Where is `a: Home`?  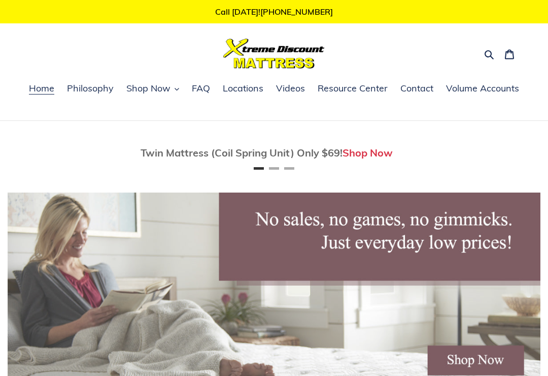
a: Home is located at coordinates (42, 89).